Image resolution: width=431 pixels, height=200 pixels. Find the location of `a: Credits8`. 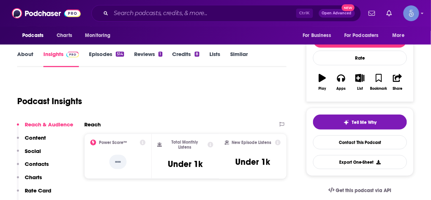

a: Credits8 is located at coordinates (186, 59).